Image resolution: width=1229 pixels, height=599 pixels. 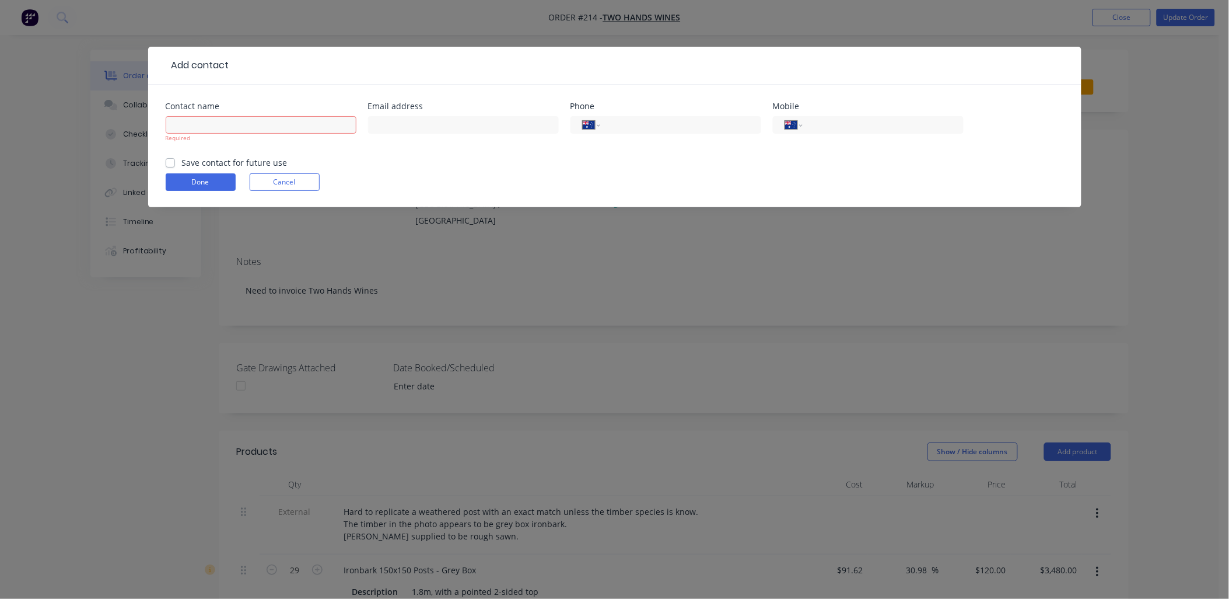 What do you see at coordinates (261, 138) in the screenshot?
I see `div: Required` at bounding box center [261, 138].